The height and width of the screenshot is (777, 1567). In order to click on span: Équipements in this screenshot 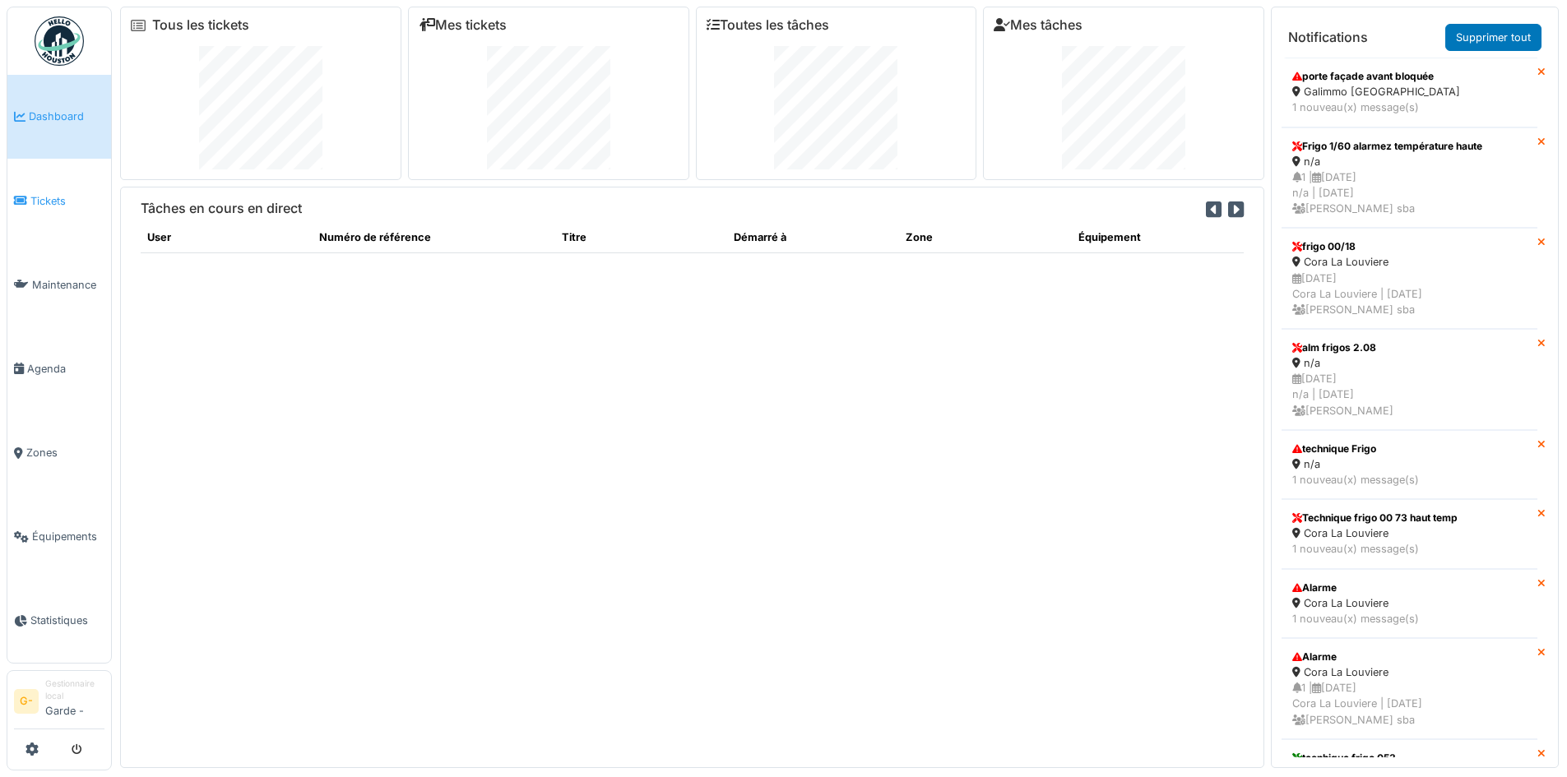, I will do `click(68, 536)`.